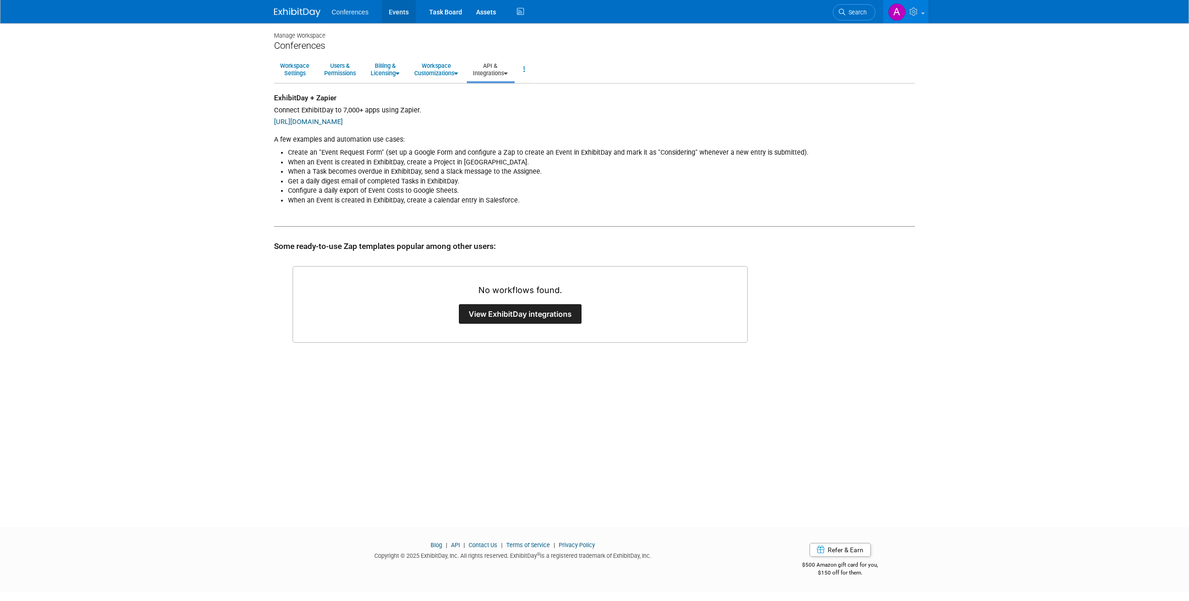 This screenshot has height=601, width=1189. What do you see at coordinates (436, 545) in the screenshot?
I see `a: Blog` at bounding box center [436, 545].